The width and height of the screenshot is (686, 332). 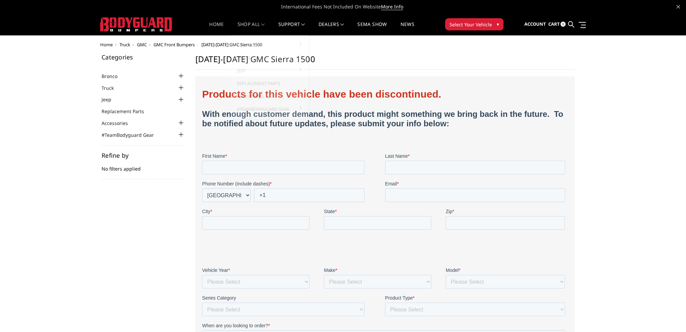 What do you see at coordinates (251, 28) in the screenshot?
I see `a: shop all` at bounding box center [251, 28].